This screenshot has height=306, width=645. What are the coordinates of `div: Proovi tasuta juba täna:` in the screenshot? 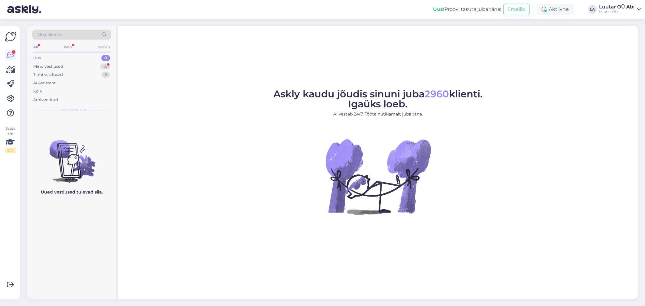 It's located at (467, 9).